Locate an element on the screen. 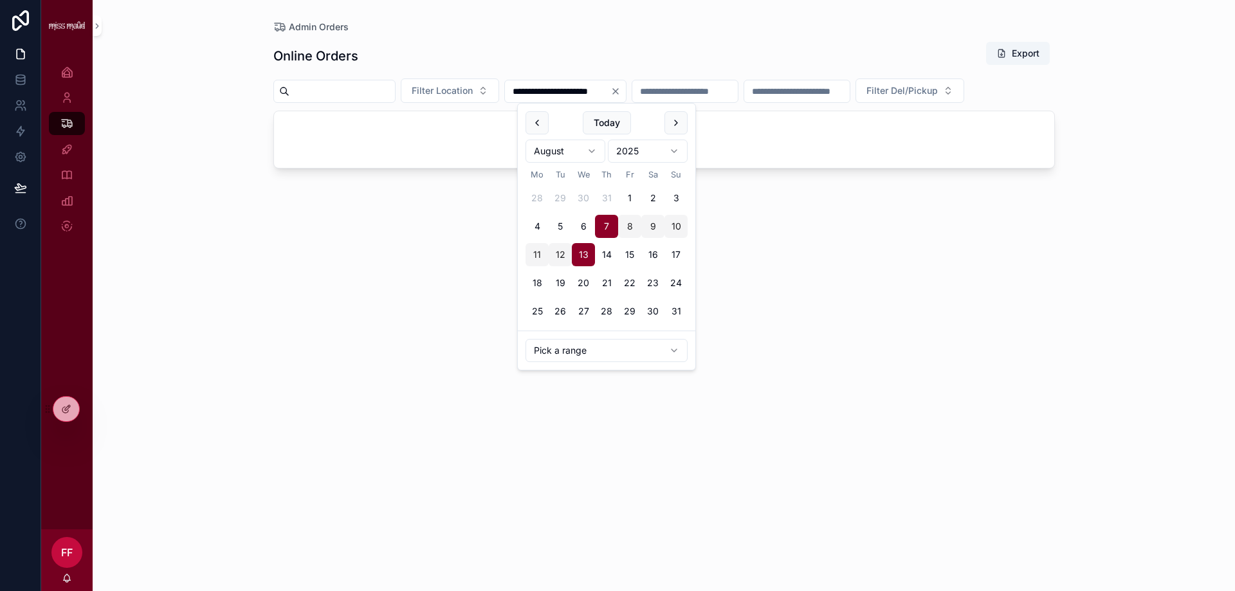 The width and height of the screenshot is (1235, 591). table: August 2025 is located at coordinates (607, 245).